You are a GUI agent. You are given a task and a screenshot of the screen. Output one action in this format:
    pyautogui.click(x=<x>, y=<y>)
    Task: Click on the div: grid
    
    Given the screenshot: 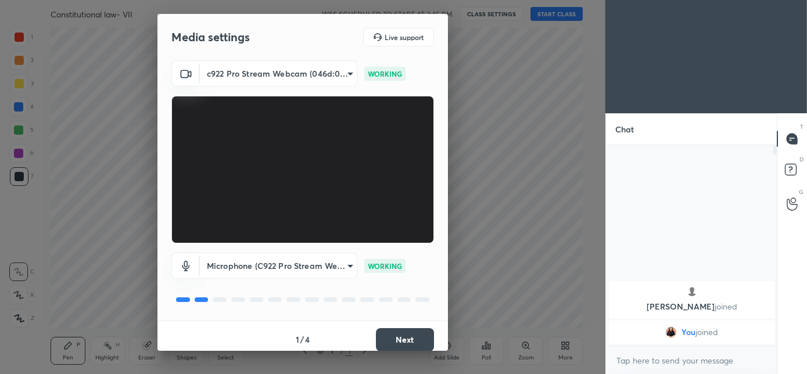 What is the action you would take?
    pyautogui.click(x=692, y=313)
    